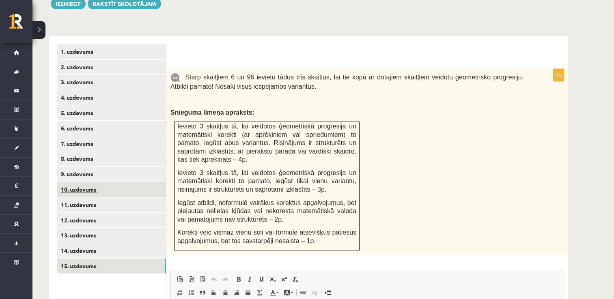 The image size is (614, 299). I want to click on a: Apakšraksts, so click(273, 279).